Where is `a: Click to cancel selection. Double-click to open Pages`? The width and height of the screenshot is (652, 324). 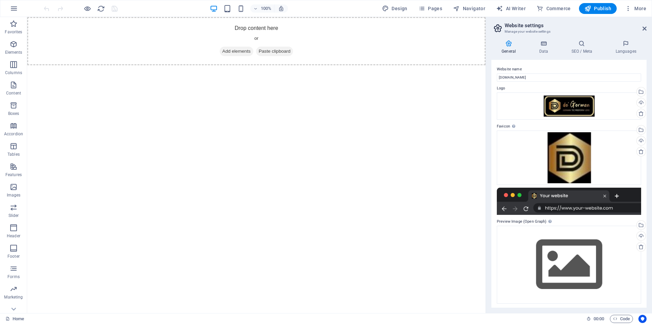 a: Click to cancel selection. Double-click to open Pages is located at coordinates (15, 318).